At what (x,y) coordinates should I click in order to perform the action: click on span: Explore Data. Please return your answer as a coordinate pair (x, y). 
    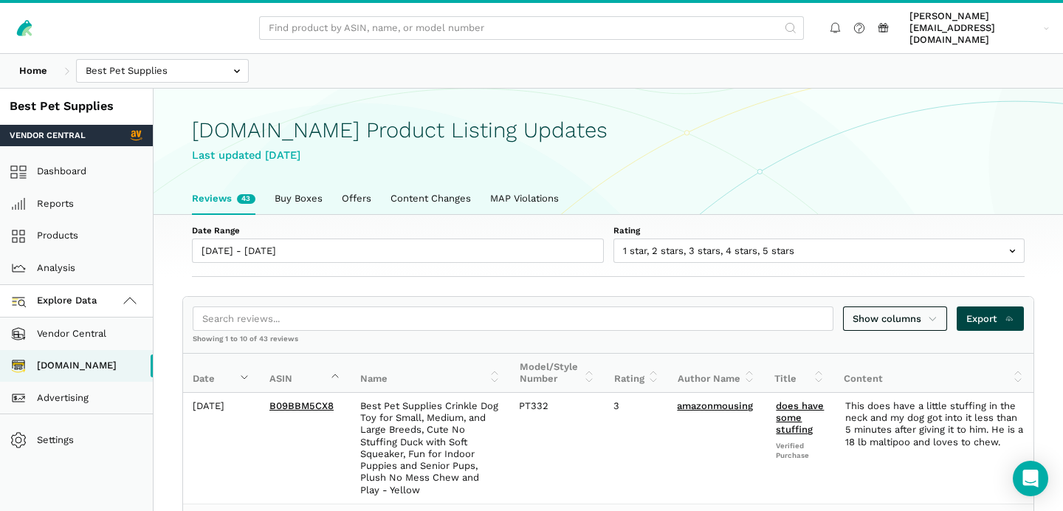
    Looking at the image, I should click on (56, 301).